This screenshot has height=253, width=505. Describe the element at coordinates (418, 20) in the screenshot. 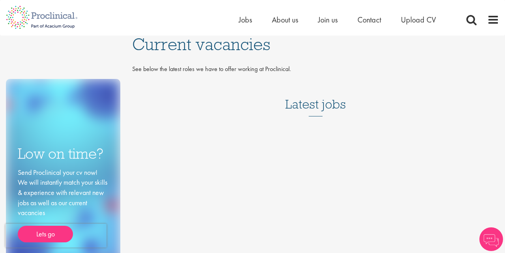

I see `a: Upload CV` at that location.